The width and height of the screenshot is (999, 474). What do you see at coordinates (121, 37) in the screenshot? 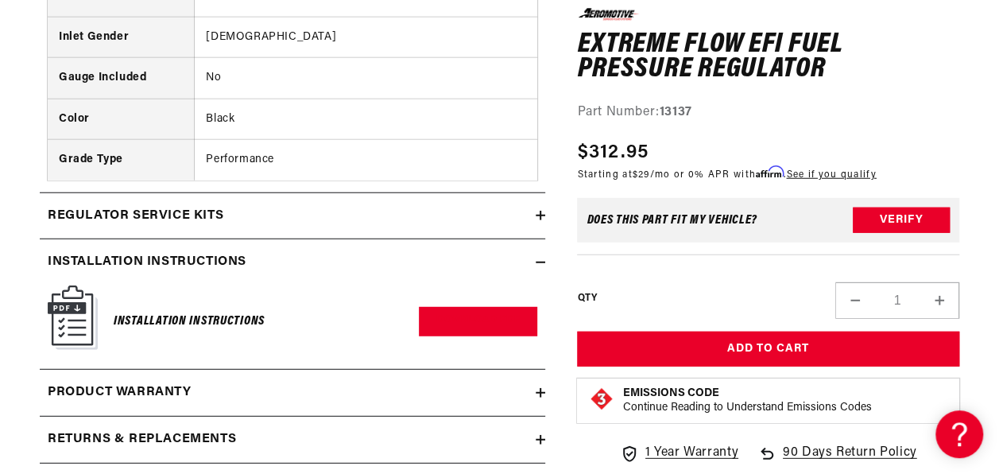
I see `th: Inlet Gender` at bounding box center [121, 37].